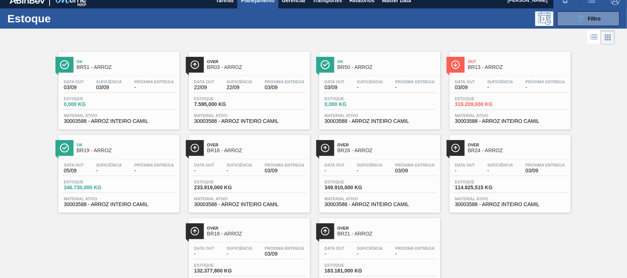  Describe the element at coordinates (509, 88) in the screenshot. I see `a: ÍconeOutBR13 - ARROZData out03/09Suficiência-Próxima Entrega-Estoque319.209,000 KGMaterial ativo3...` at that location.